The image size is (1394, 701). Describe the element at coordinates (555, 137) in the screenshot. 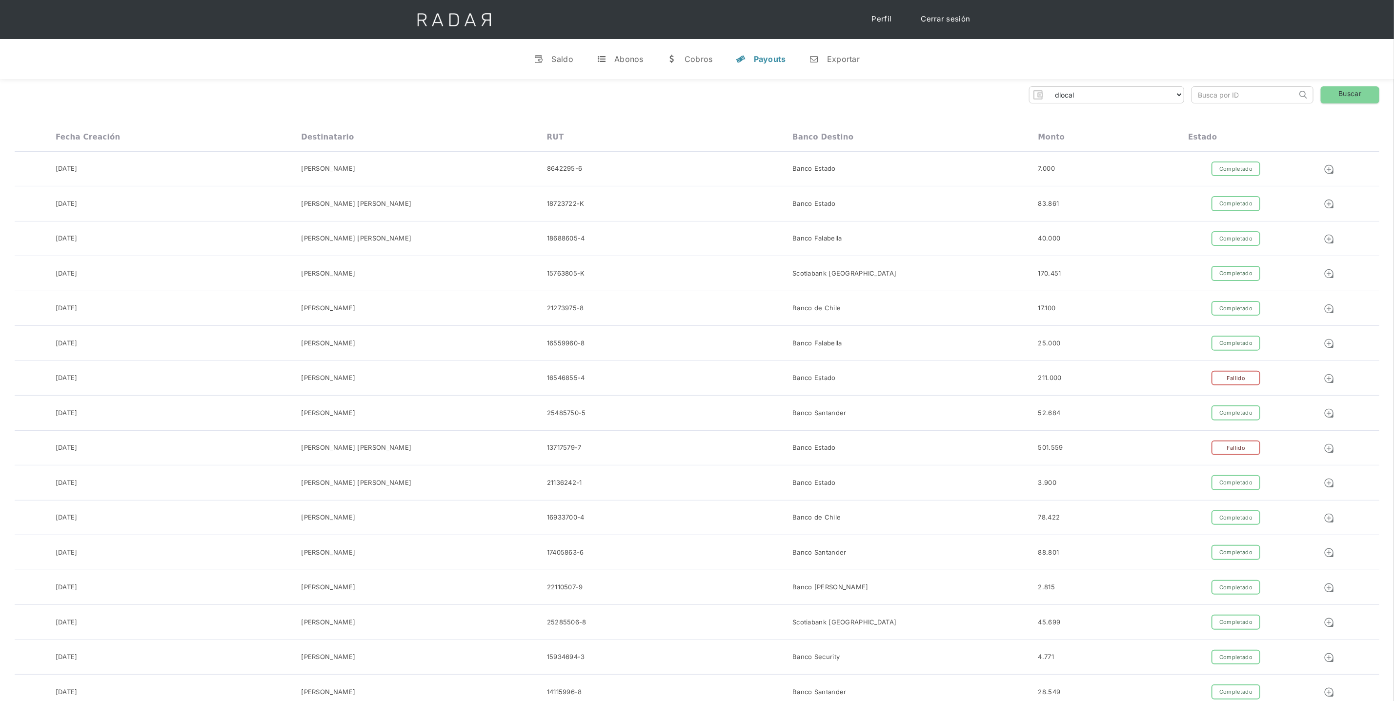

I see `div: RUT` at that location.